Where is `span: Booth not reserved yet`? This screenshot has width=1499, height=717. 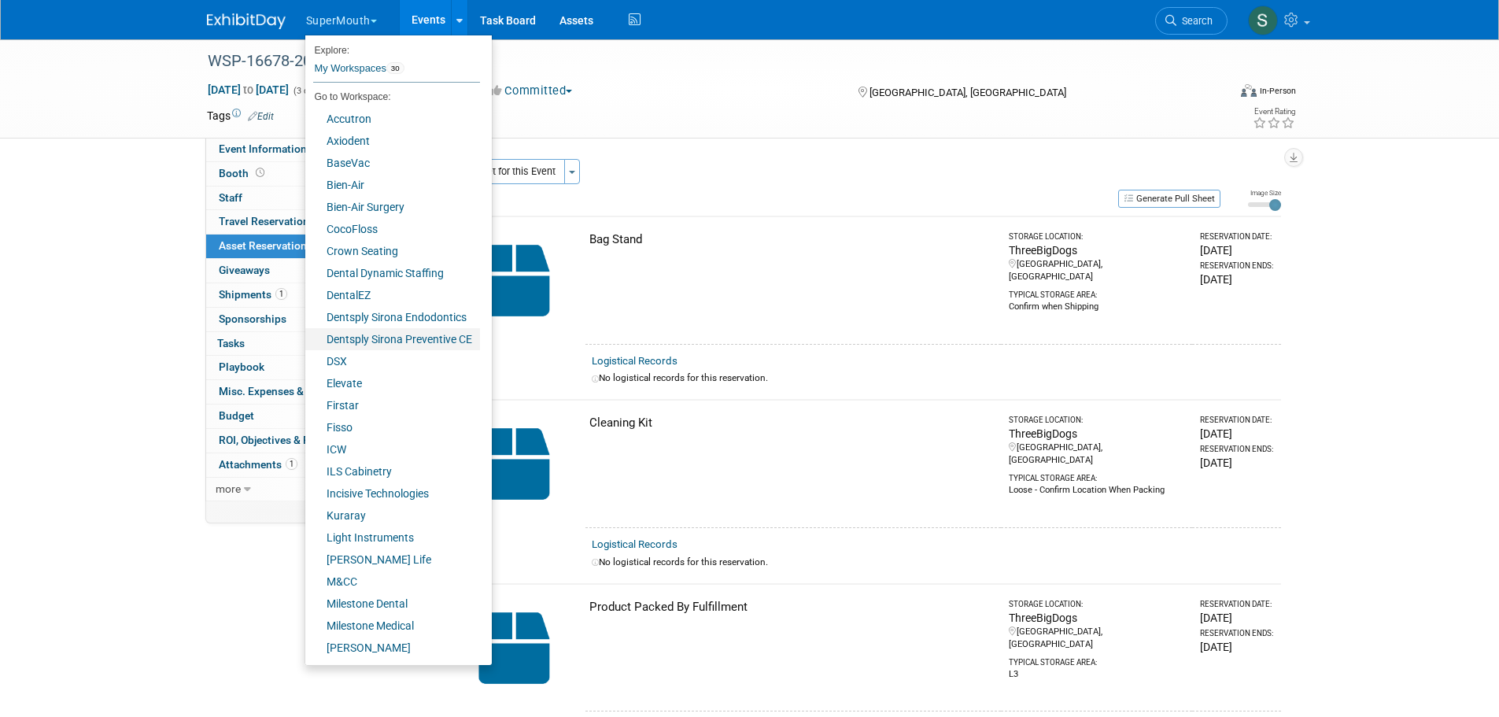 span: Booth not reserved yet is located at coordinates (260, 172).